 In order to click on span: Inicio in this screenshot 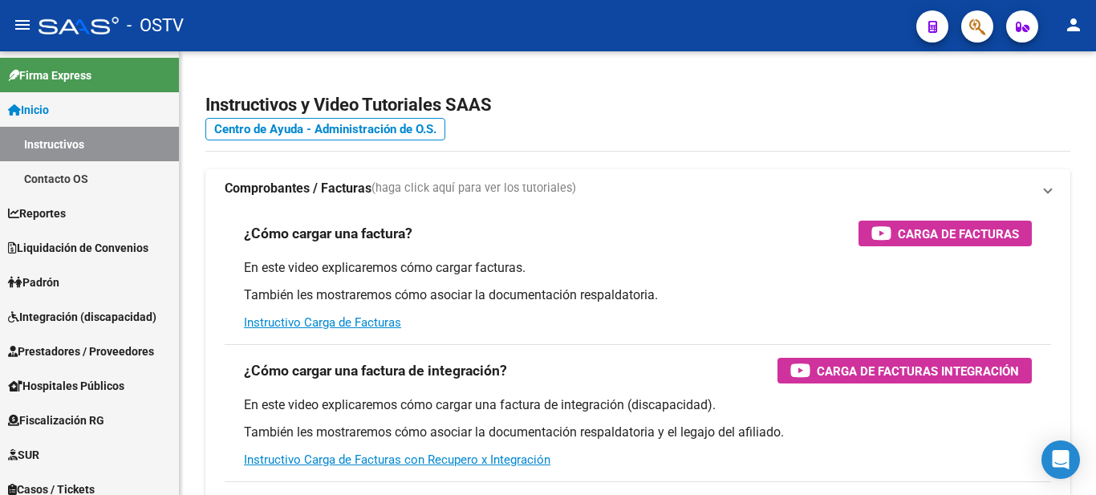, I will do `click(28, 110)`.